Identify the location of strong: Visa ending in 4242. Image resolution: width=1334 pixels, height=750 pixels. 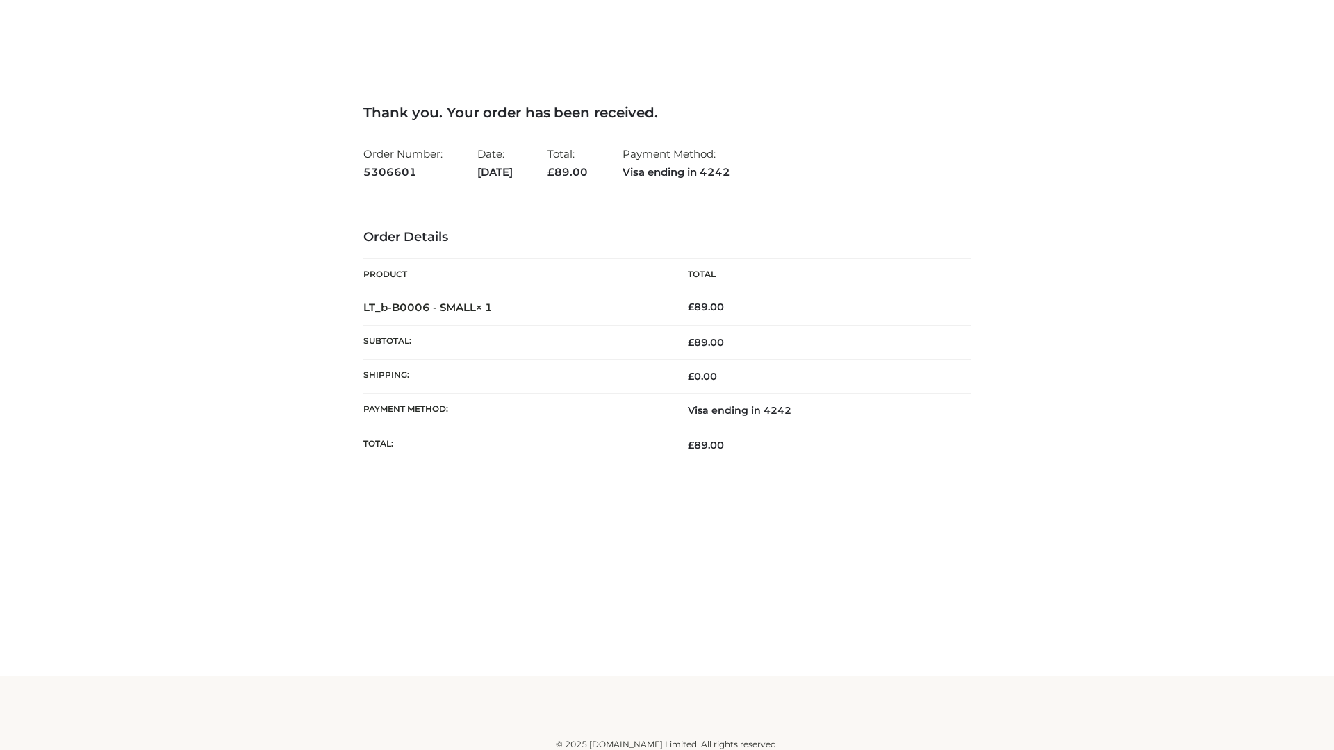
(676, 172).